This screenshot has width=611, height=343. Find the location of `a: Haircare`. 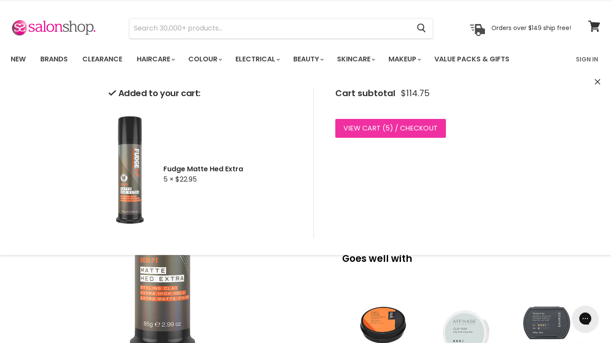

a: Haircare is located at coordinates (155, 59).